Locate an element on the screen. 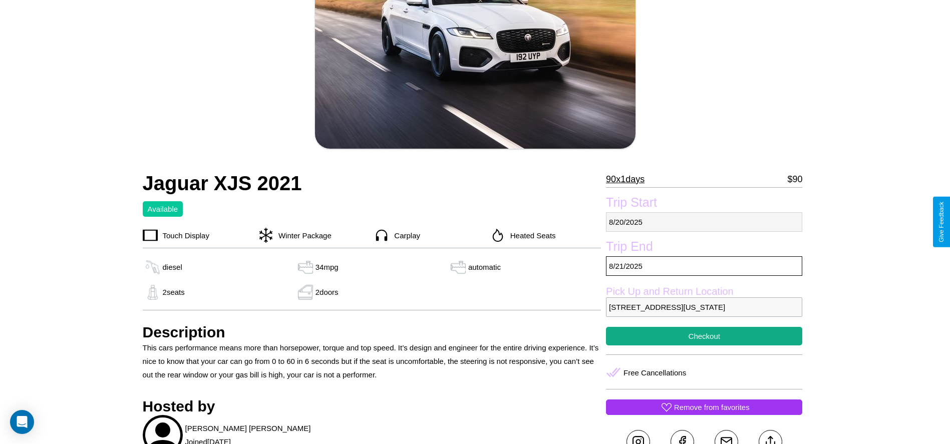  h3: Hosted by is located at coordinates (372, 407).